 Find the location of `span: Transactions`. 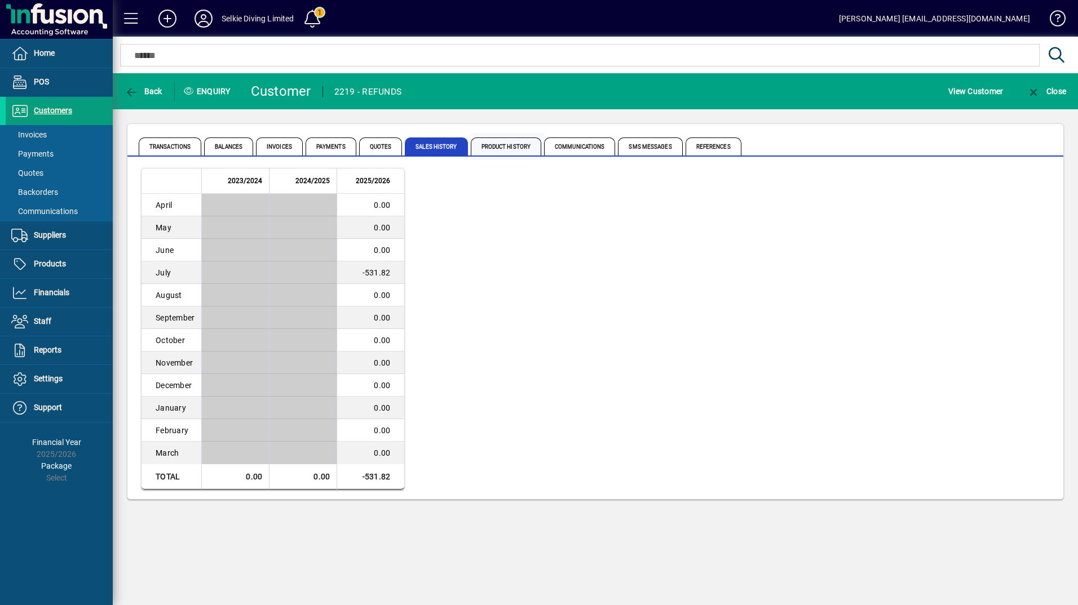

span: Transactions is located at coordinates (170, 147).